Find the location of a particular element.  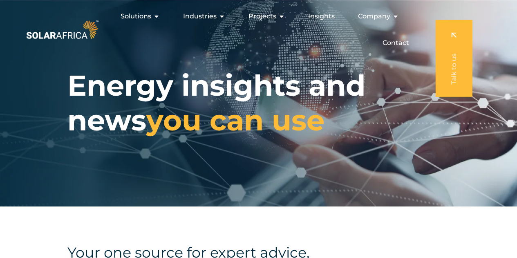

nav: Menu is located at coordinates (258, 29).